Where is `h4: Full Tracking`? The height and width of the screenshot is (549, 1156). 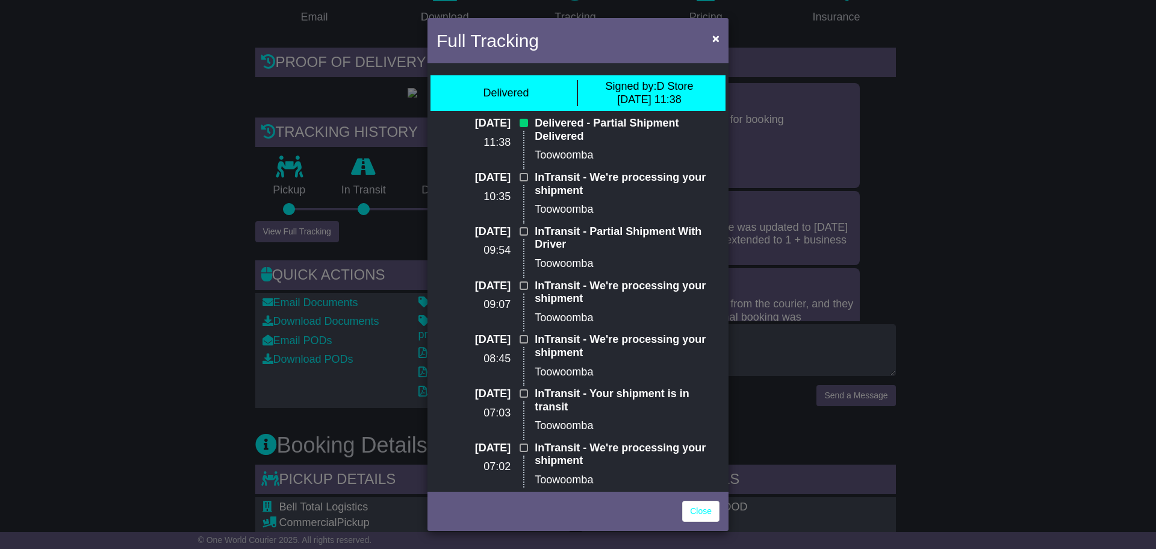
h4: Full Tracking is located at coordinates (488, 40).